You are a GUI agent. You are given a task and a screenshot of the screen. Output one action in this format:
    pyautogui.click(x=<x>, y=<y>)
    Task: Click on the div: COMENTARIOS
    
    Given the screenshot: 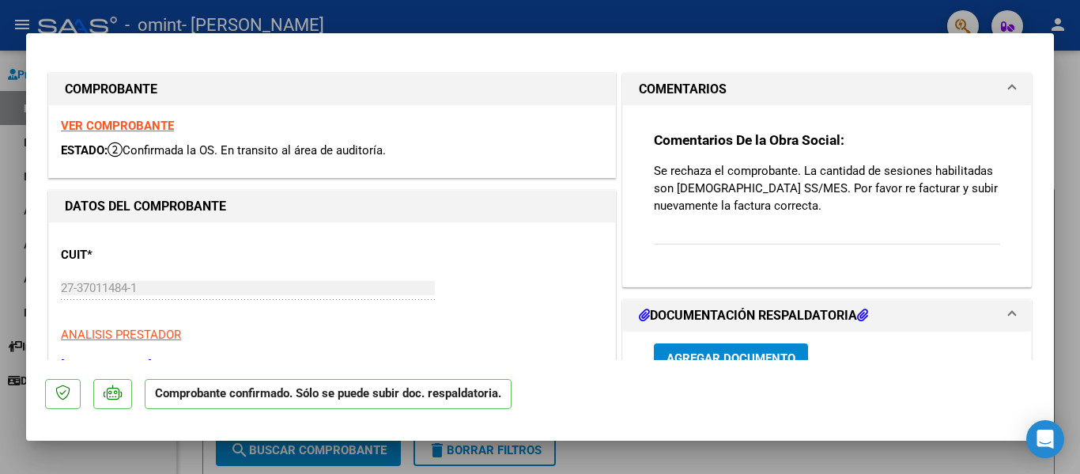 What is the action you would take?
    pyautogui.click(x=827, y=195)
    